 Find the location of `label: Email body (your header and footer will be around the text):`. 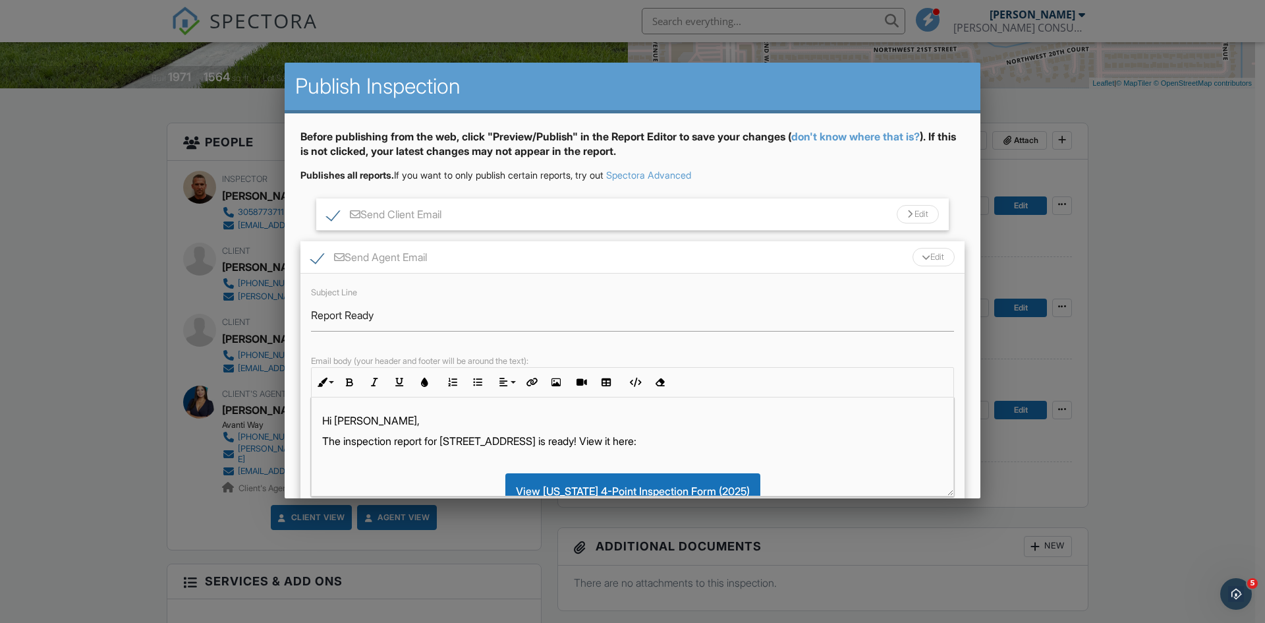

label: Email body (your header and footer will be around the text): is located at coordinates (420, 360).